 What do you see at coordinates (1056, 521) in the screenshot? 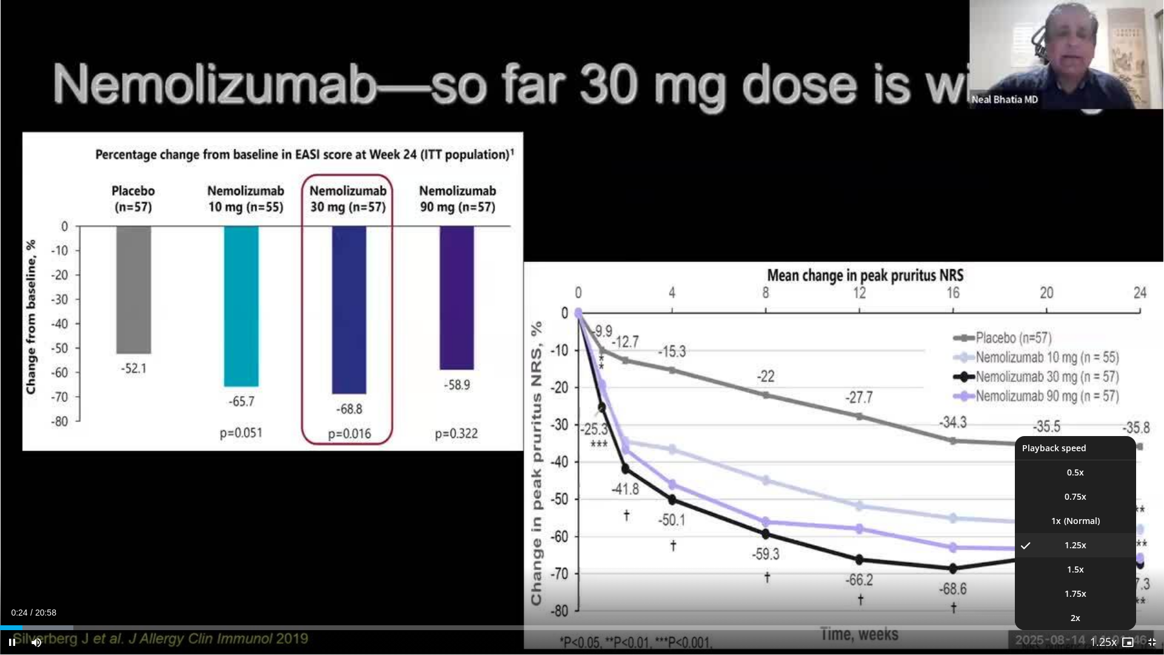
I see `span: 1x` at bounding box center [1056, 521].